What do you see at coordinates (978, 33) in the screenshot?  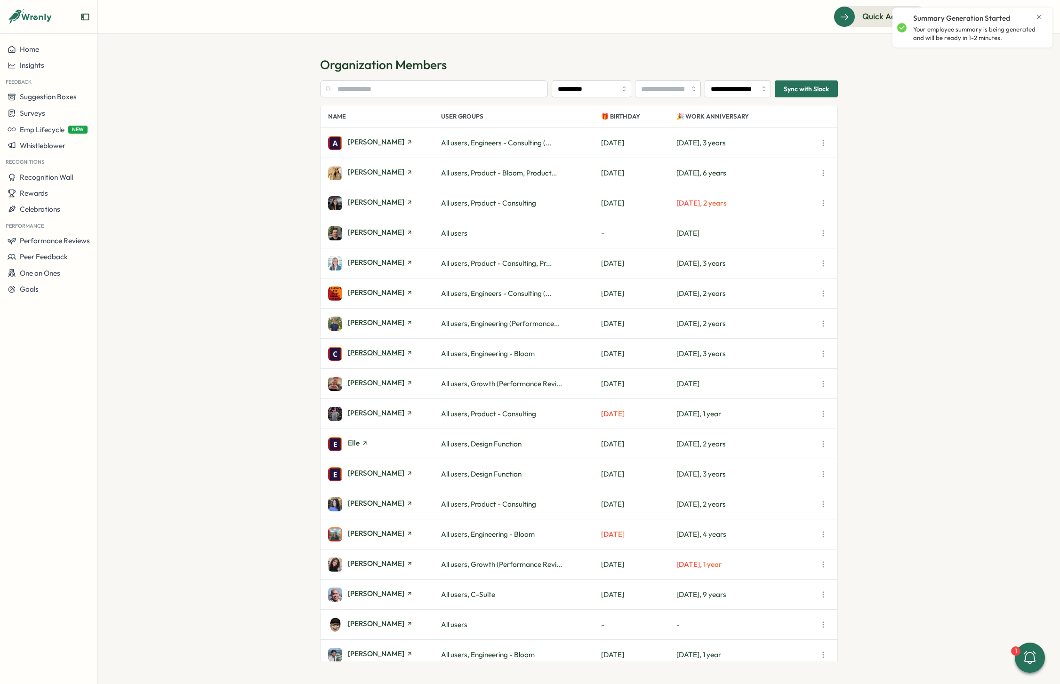 I see `p: Your employee summary is being generated and will be ready in 1-2 minutes.` at bounding box center [978, 33].